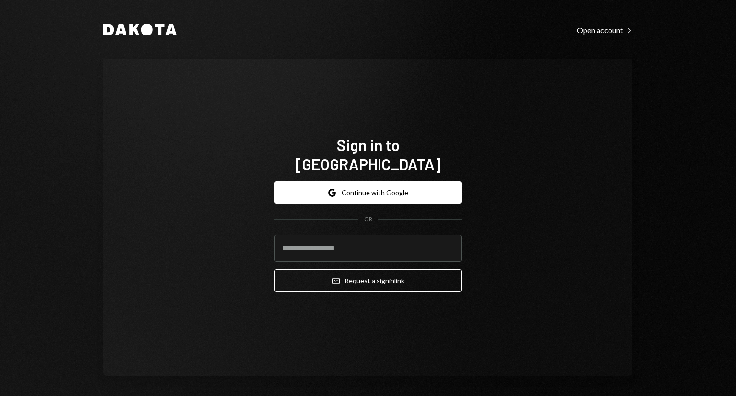  What do you see at coordinates (605, 30) in the screenshot?
I see `div: Open account` at bounding box center [605, 30].